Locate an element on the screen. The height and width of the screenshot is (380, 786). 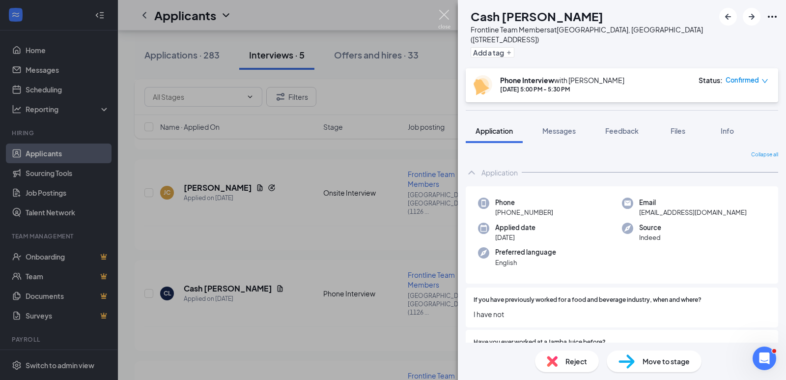
button: ArrowRight is located at coordinates (752, 17).